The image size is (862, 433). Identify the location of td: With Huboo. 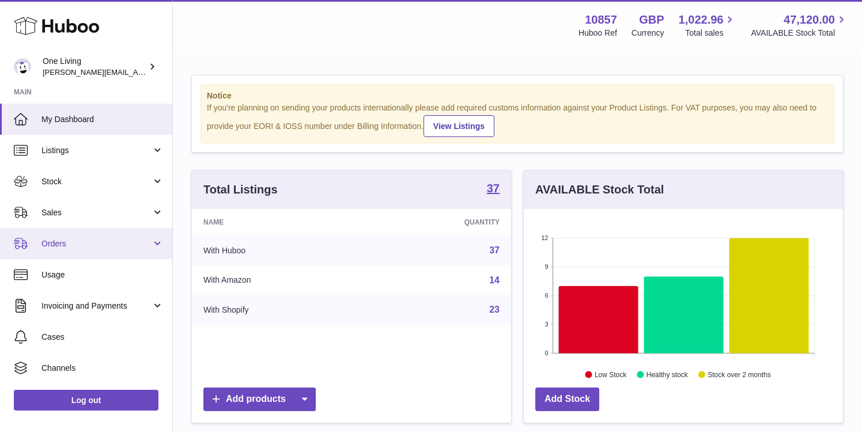
(279, 251).